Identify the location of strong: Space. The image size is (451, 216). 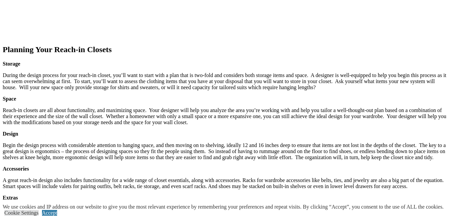
(9, 98).